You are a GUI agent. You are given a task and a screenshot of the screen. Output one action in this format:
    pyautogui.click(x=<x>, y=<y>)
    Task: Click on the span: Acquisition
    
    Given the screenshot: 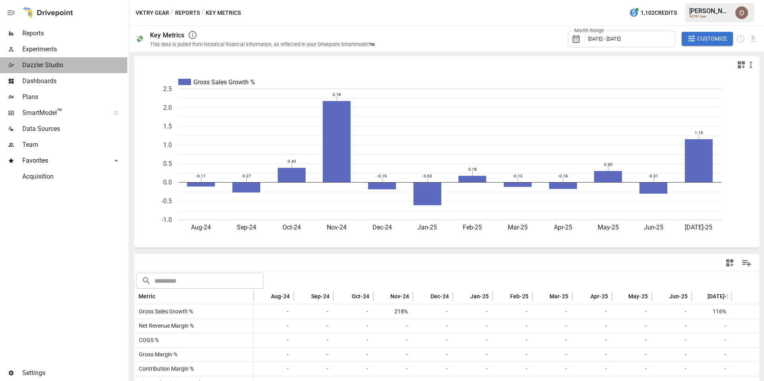 What is the action you would take?
    pyautogui.click(x=75, y=177)
    